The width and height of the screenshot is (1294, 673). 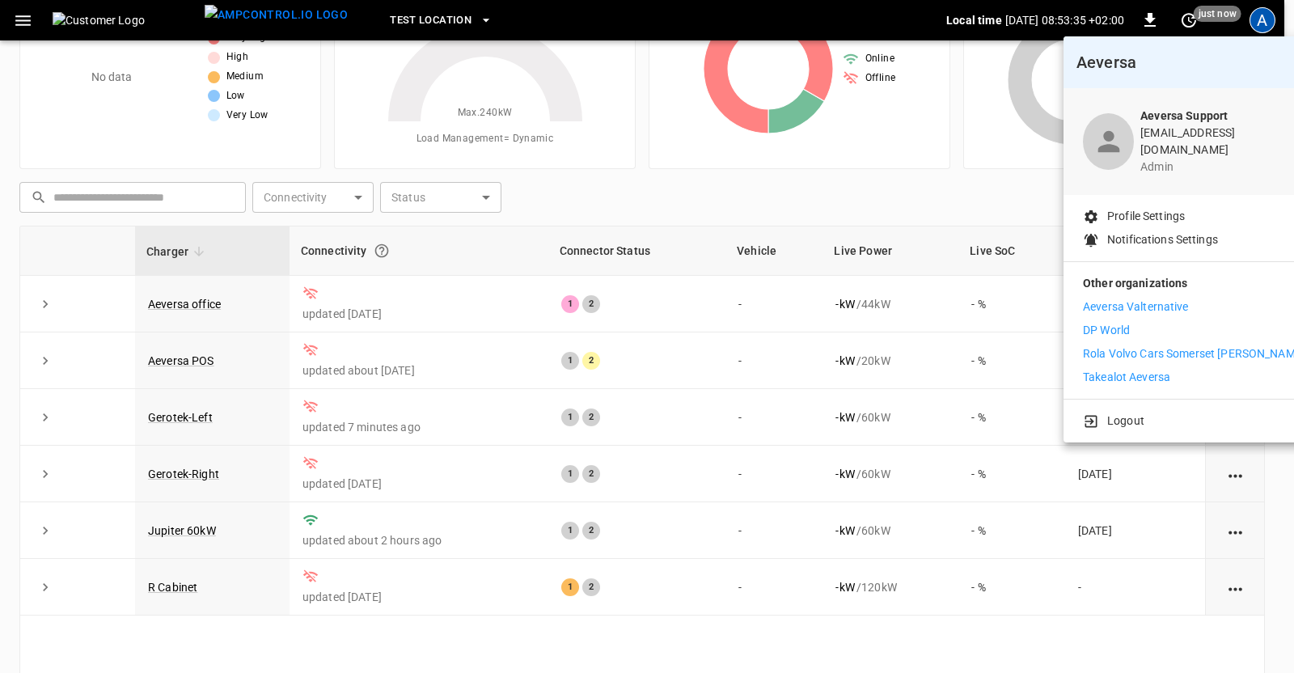 What do you see at coordinates (1126, 377) in the screenshot?
I see `p: Takealot Aeversa` at bounding box center [1126, 377].